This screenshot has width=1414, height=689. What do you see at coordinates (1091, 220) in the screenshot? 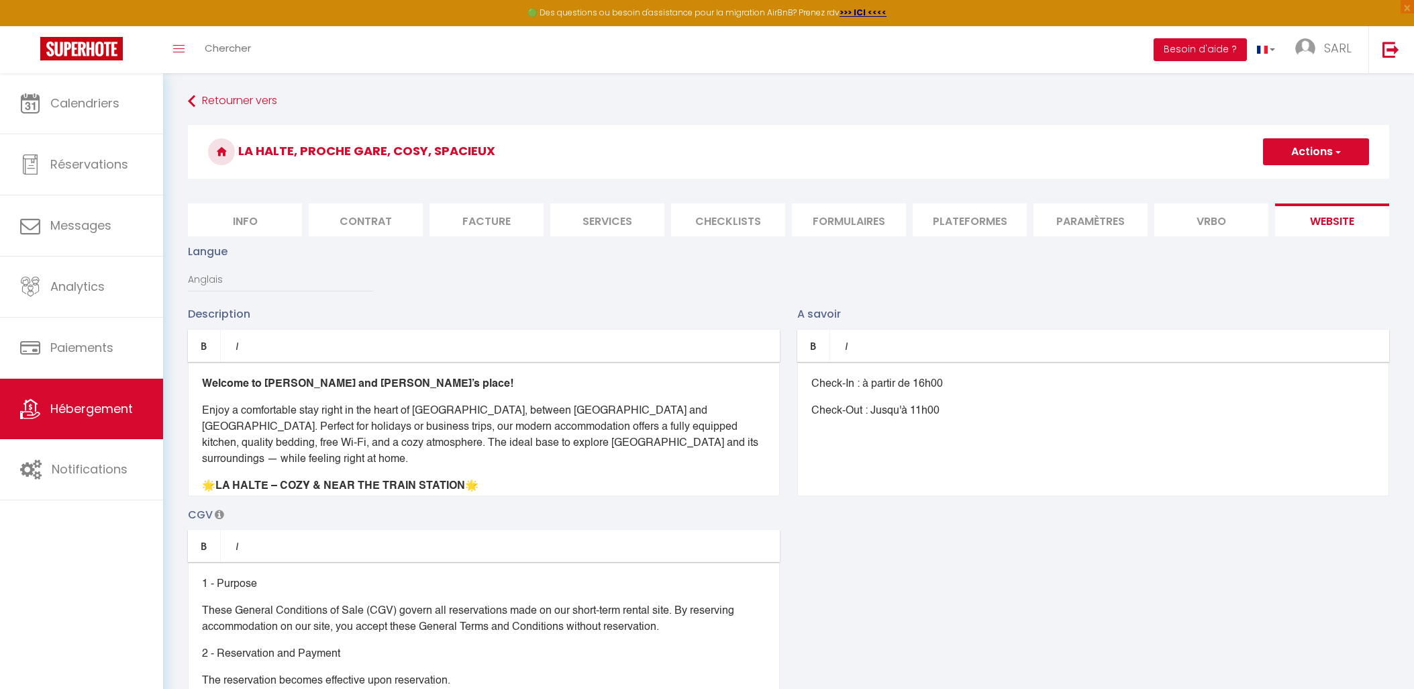
I see `li: Paramètres` at bounding box center [1091, 220].